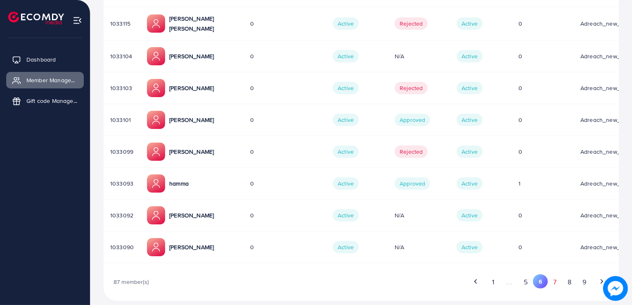 The image size is (632, 305). I want to click on span: Member Management, so click(52, 80).